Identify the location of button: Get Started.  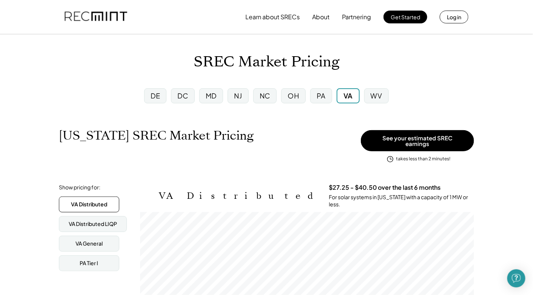
(405, 17).